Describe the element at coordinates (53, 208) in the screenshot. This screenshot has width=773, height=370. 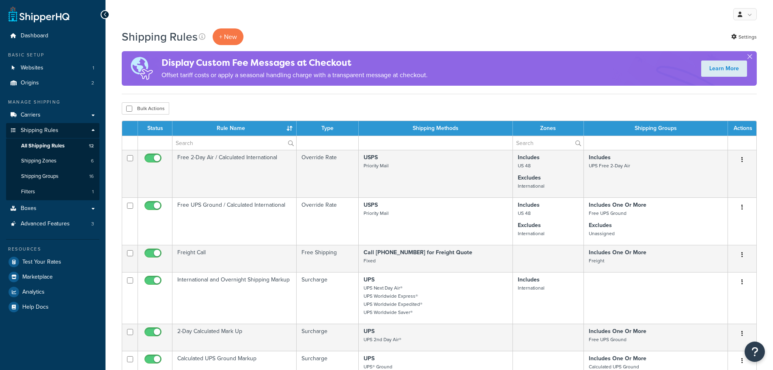
I see `a: Boxes` at that location.